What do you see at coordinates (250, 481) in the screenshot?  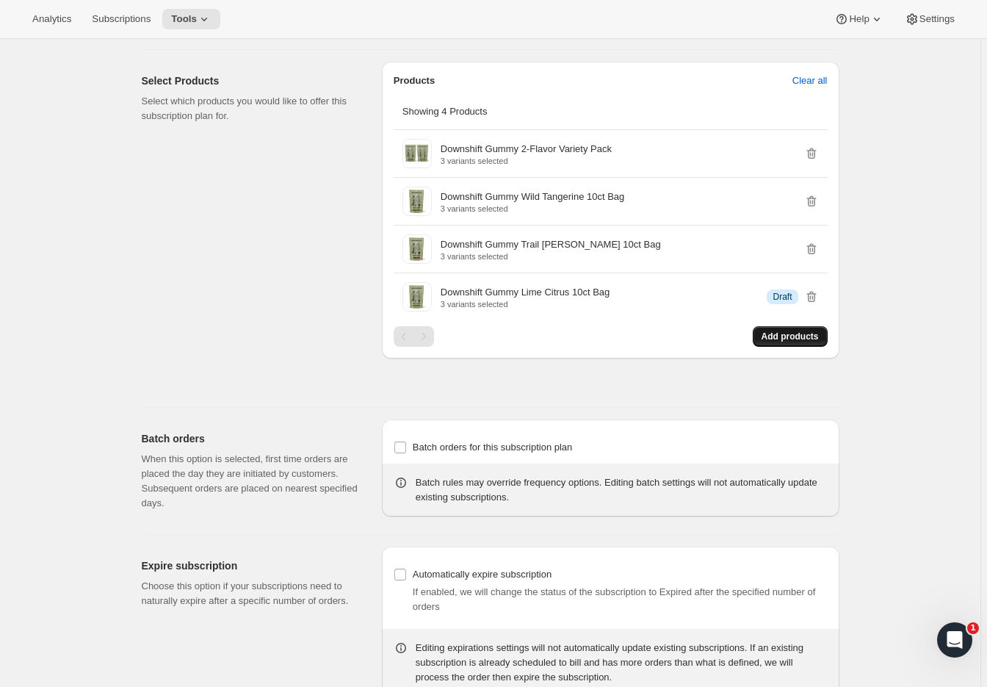 I see `p: When this option is selected, first time orders are placed the day they are initiated by customer...` at bounding box center [250, 481].